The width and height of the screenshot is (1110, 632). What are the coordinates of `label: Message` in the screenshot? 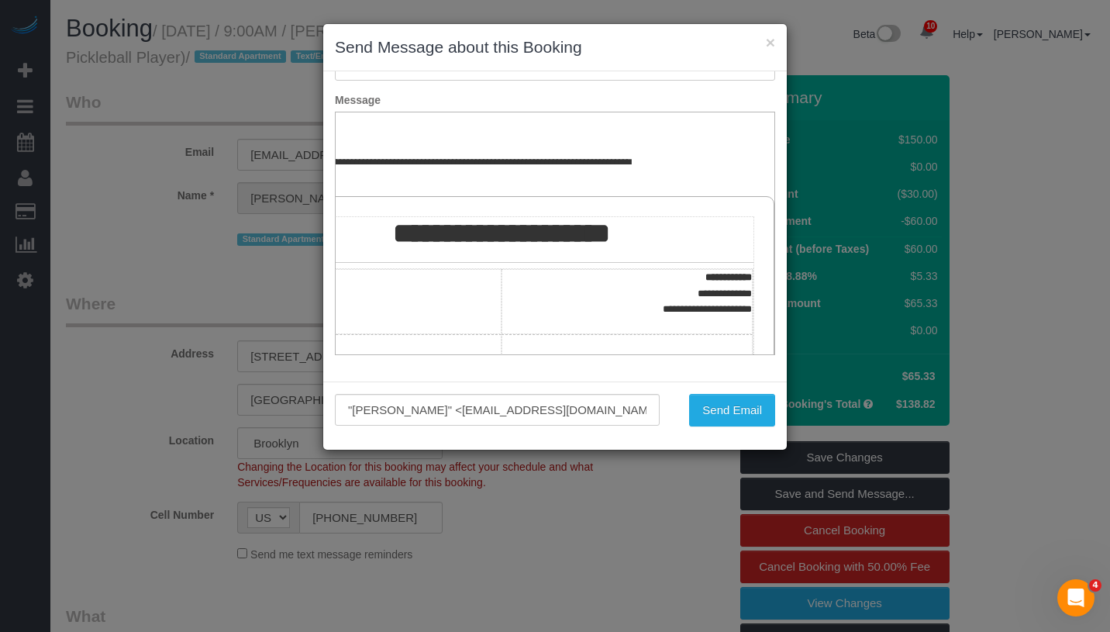 It's located at (555, 100).